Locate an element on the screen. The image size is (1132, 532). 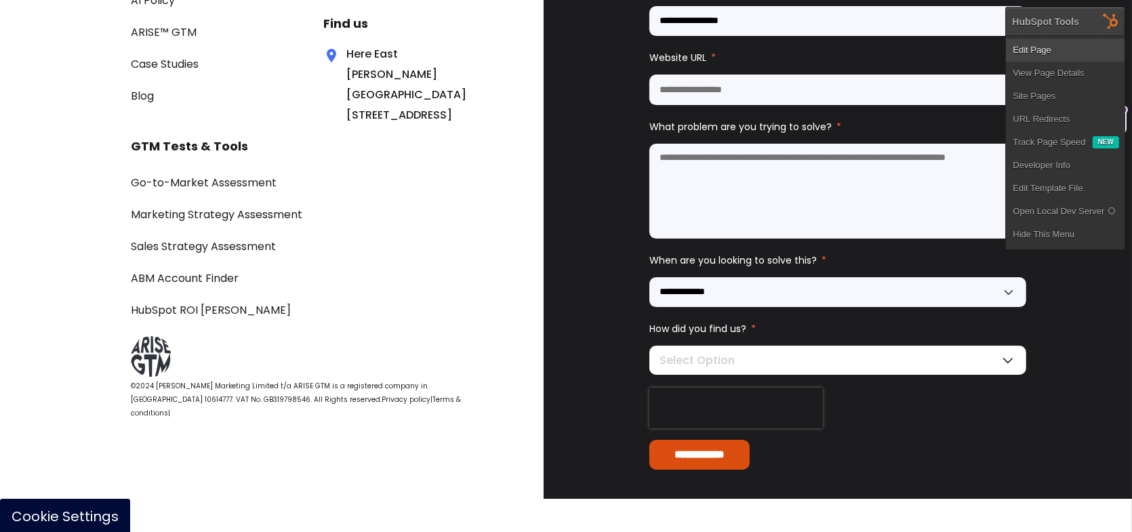
span: How did you find us? is located at coordinates (698, 329).